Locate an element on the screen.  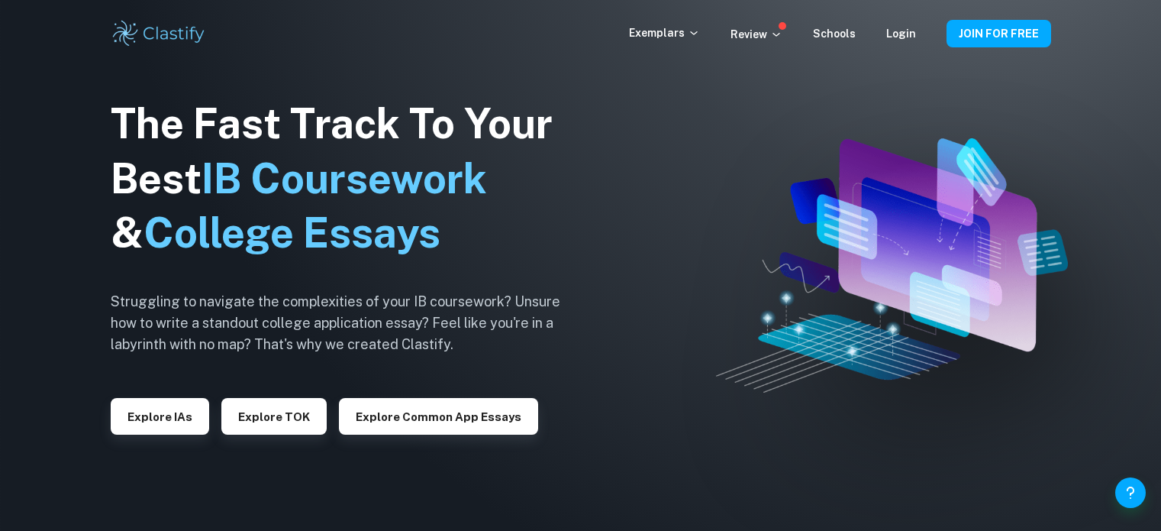
a: Schools is located at coordinates (834, 34).